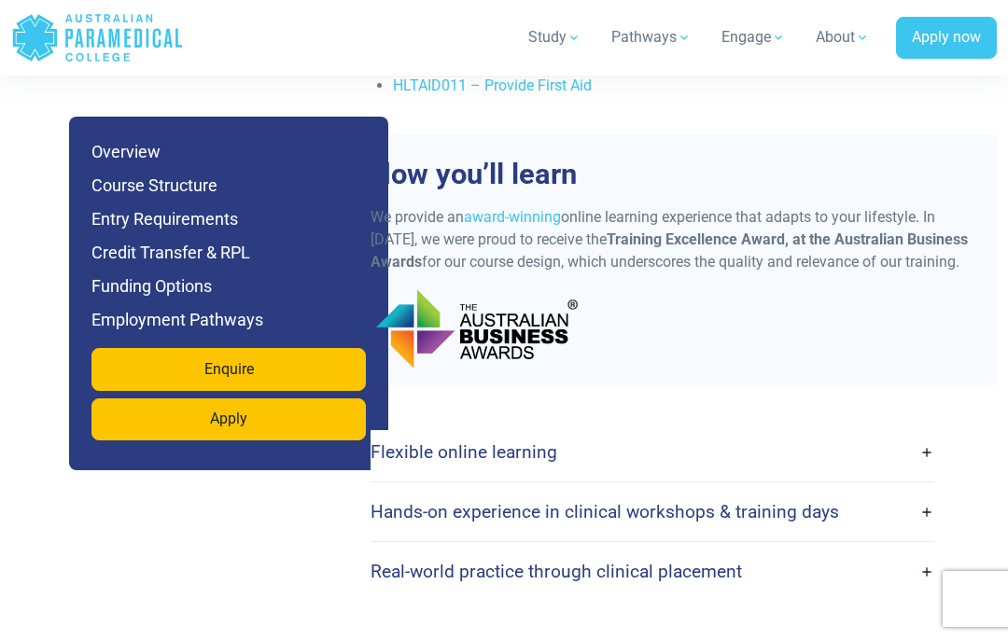 The height and width of the screenshot is (640, 1008). I want to click on a: Pathways, so click(651, 37).